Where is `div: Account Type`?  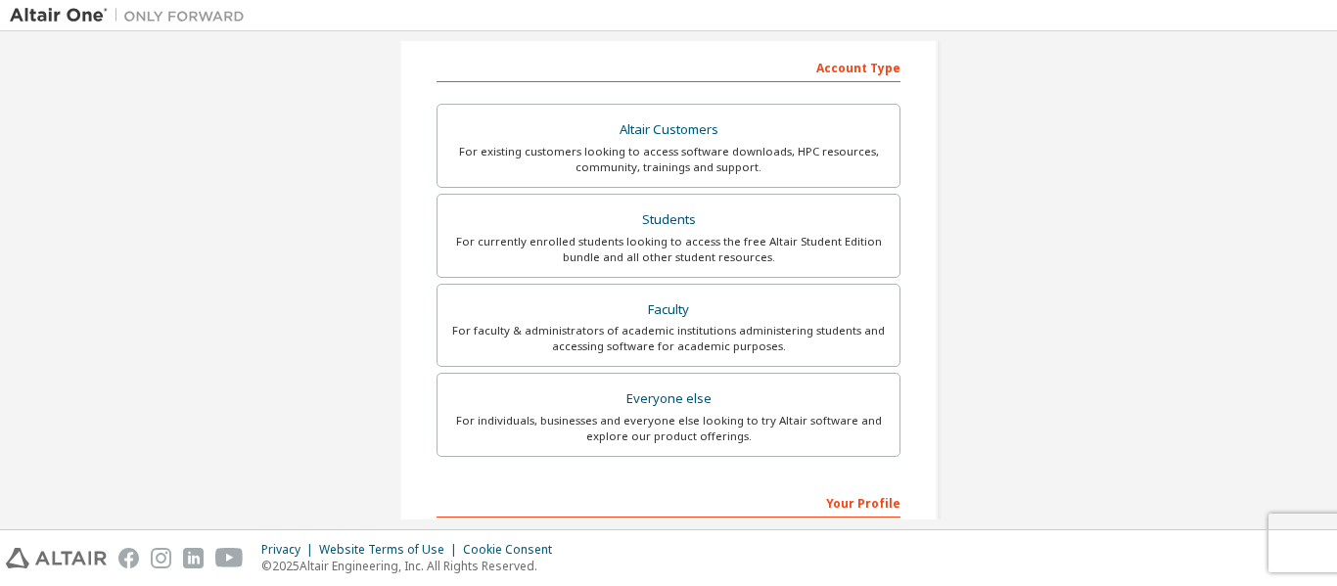
div: Account Type is located at coordinates (669, 67).